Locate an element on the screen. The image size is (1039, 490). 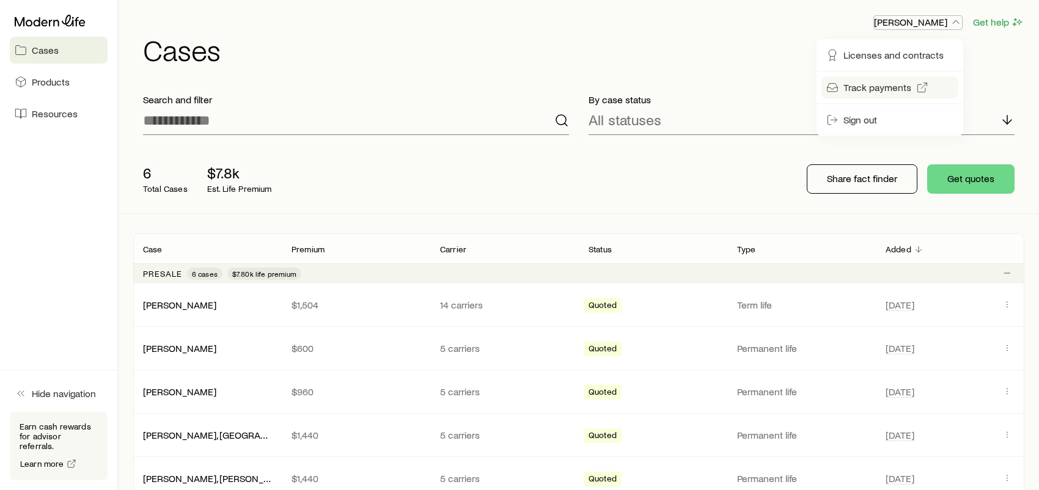
p: By case status is located at coordinates (801, 100).